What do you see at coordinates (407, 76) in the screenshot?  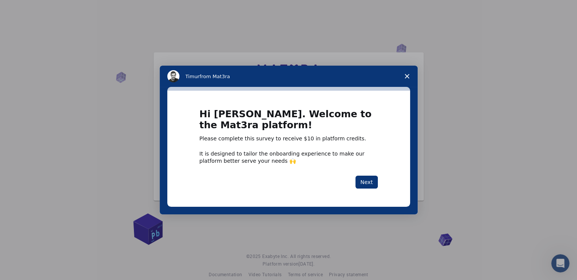 I see `span: Close survey` at bounding box center [407, 76].